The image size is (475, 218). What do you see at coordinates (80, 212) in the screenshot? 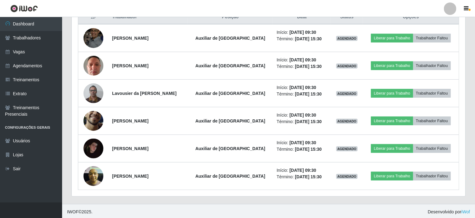
I see `span: © 2025 .` at bounding box center [80, 212].